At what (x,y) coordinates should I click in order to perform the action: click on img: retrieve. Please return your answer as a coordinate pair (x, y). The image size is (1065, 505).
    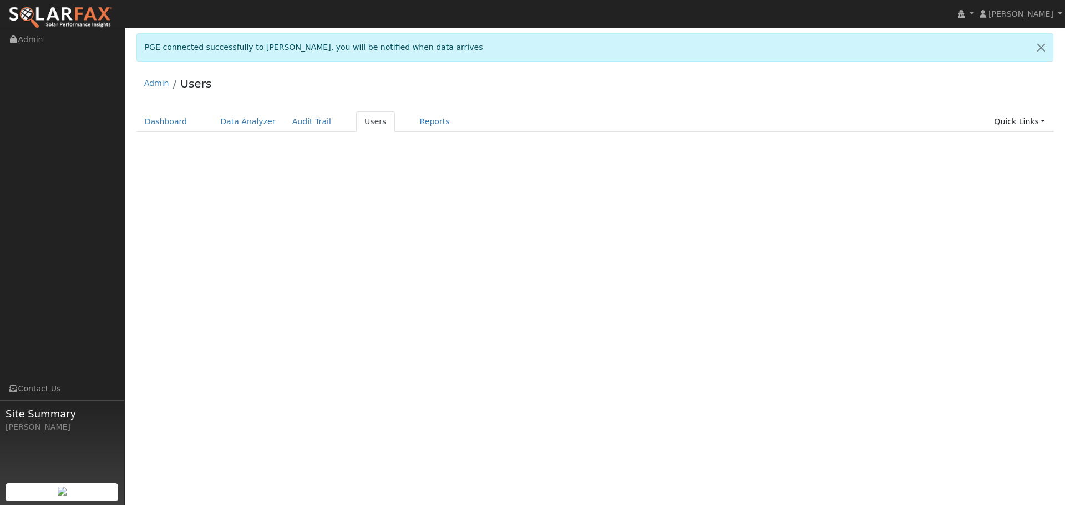
    Looking at the image, I should click on (62, 491).